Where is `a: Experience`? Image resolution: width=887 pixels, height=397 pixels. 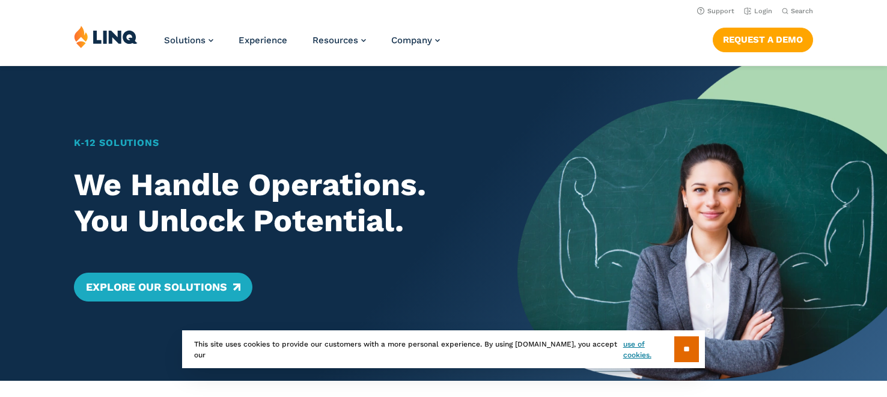 a: Experience is located at coordinates (263, 40).